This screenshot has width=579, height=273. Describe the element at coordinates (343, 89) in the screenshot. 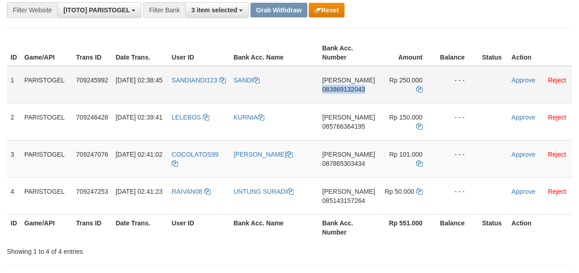

I see `span: Copy 083869132043 to clipboard` at that location.